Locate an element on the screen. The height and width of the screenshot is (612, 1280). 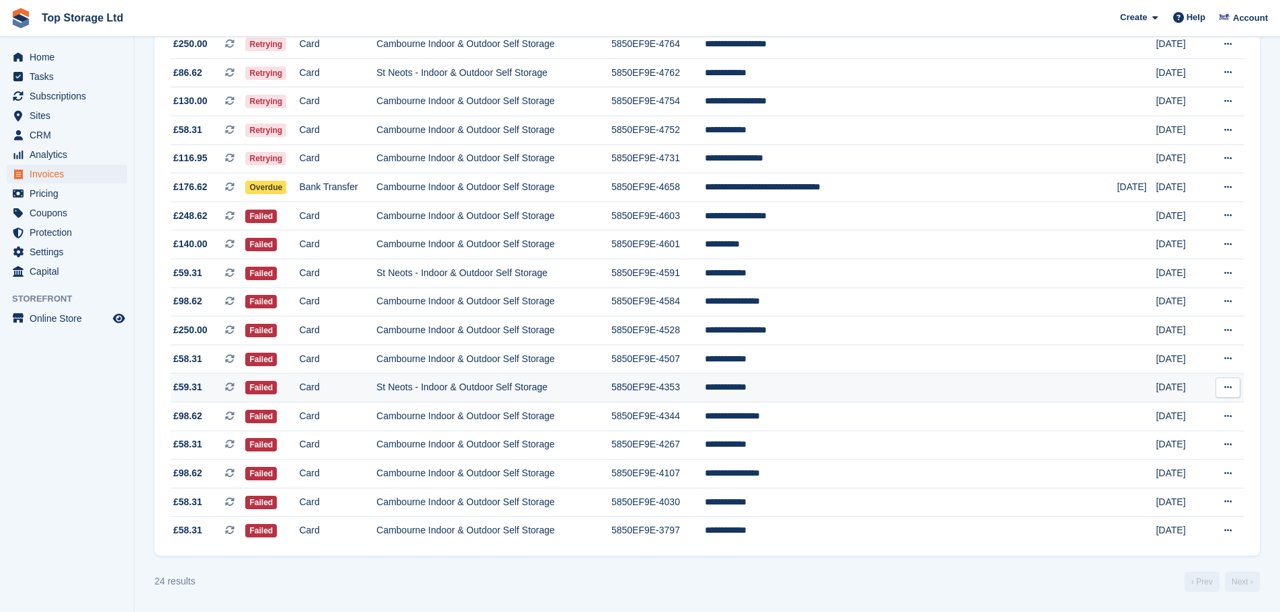
span: Tasks is located at coordinates (70, 77).